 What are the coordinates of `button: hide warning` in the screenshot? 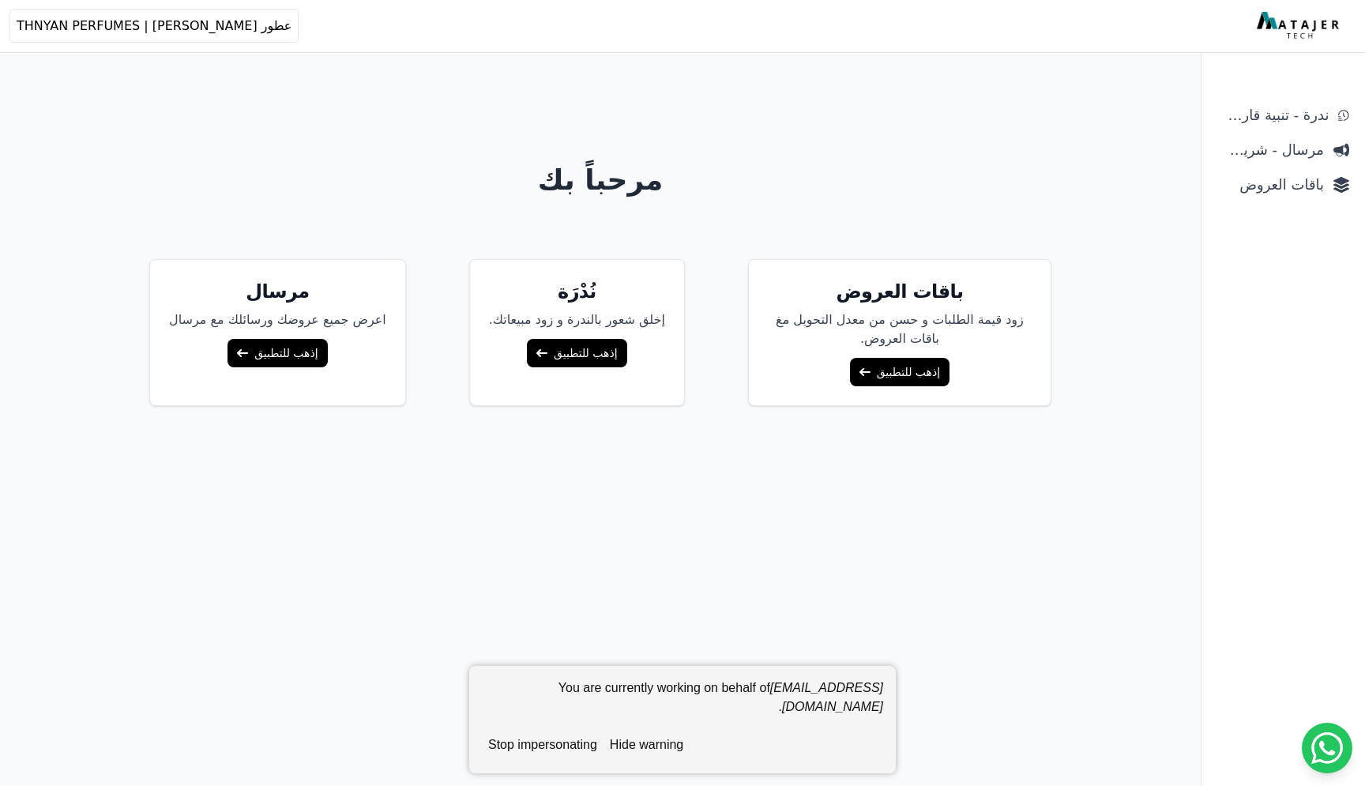 It's located at (646, 745).